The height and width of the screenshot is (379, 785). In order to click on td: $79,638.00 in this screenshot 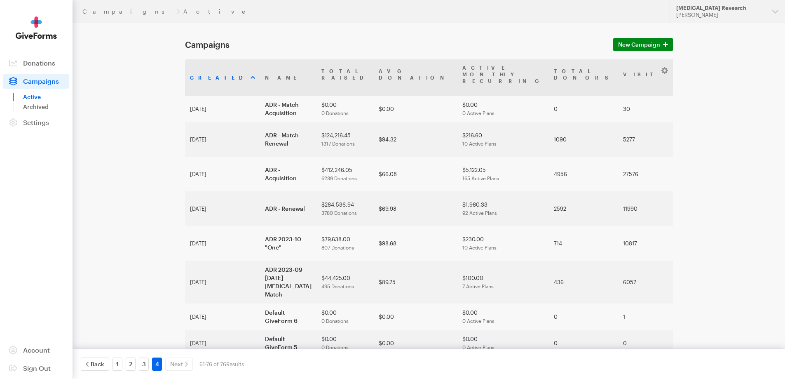, I will do `click(345, 243)`.